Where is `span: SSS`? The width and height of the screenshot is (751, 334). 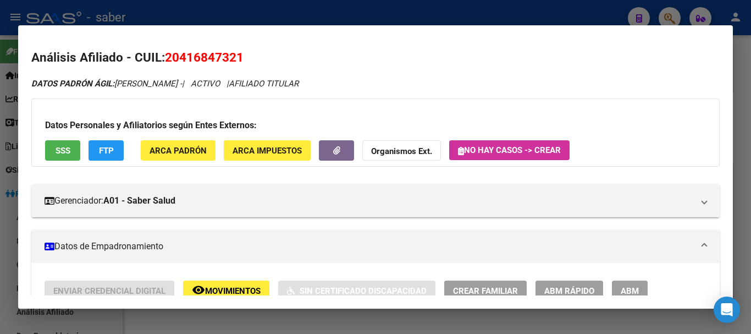 span: SSS is located at coordinates (63, 151).